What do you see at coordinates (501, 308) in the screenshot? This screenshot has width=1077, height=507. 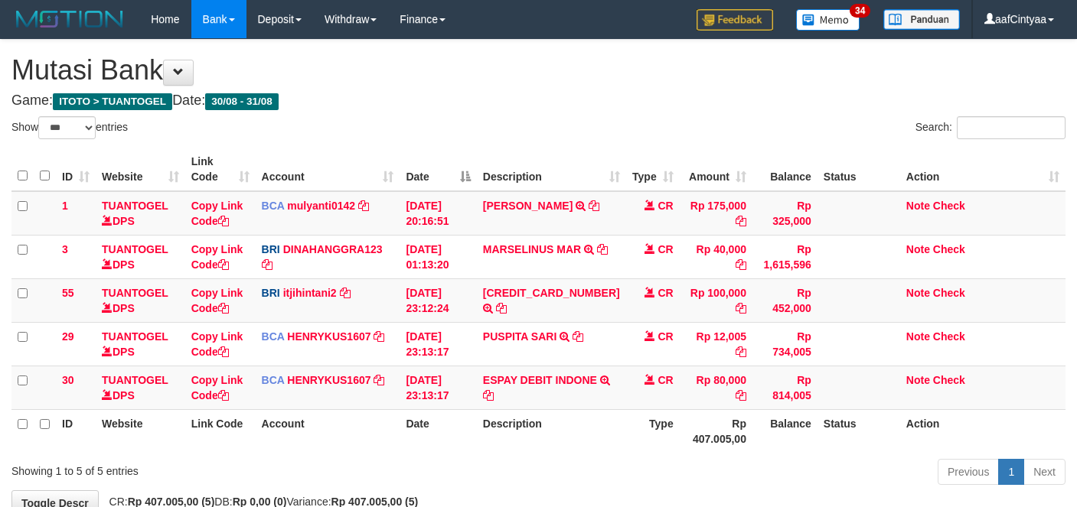 I see `a: Copy 367001009882502 to clipboard` at bounding box center [501, 308].